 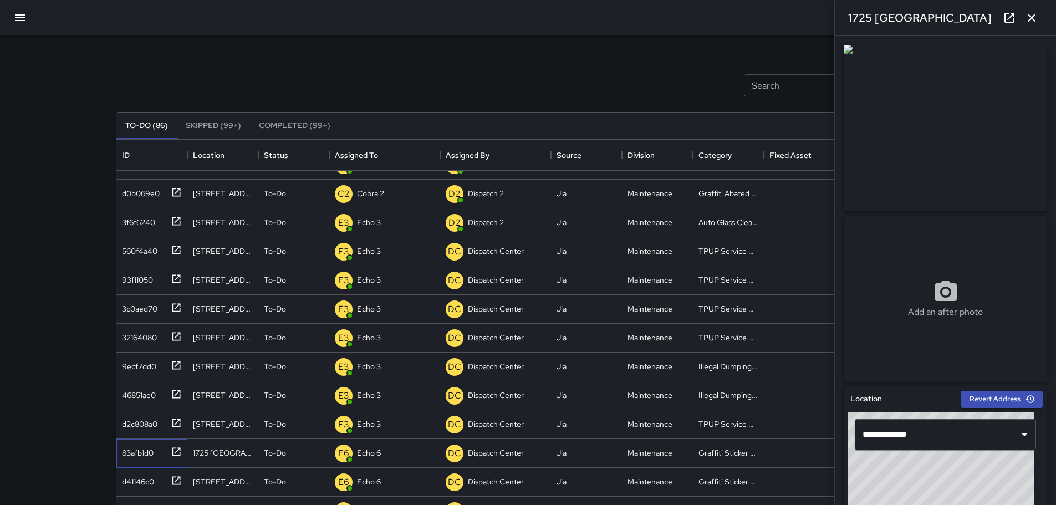 What do you see at coordinates (728, 222) in the screenshot?
I see `div: Auto Glass Cleaned Up` at bounding box center [728, 222].